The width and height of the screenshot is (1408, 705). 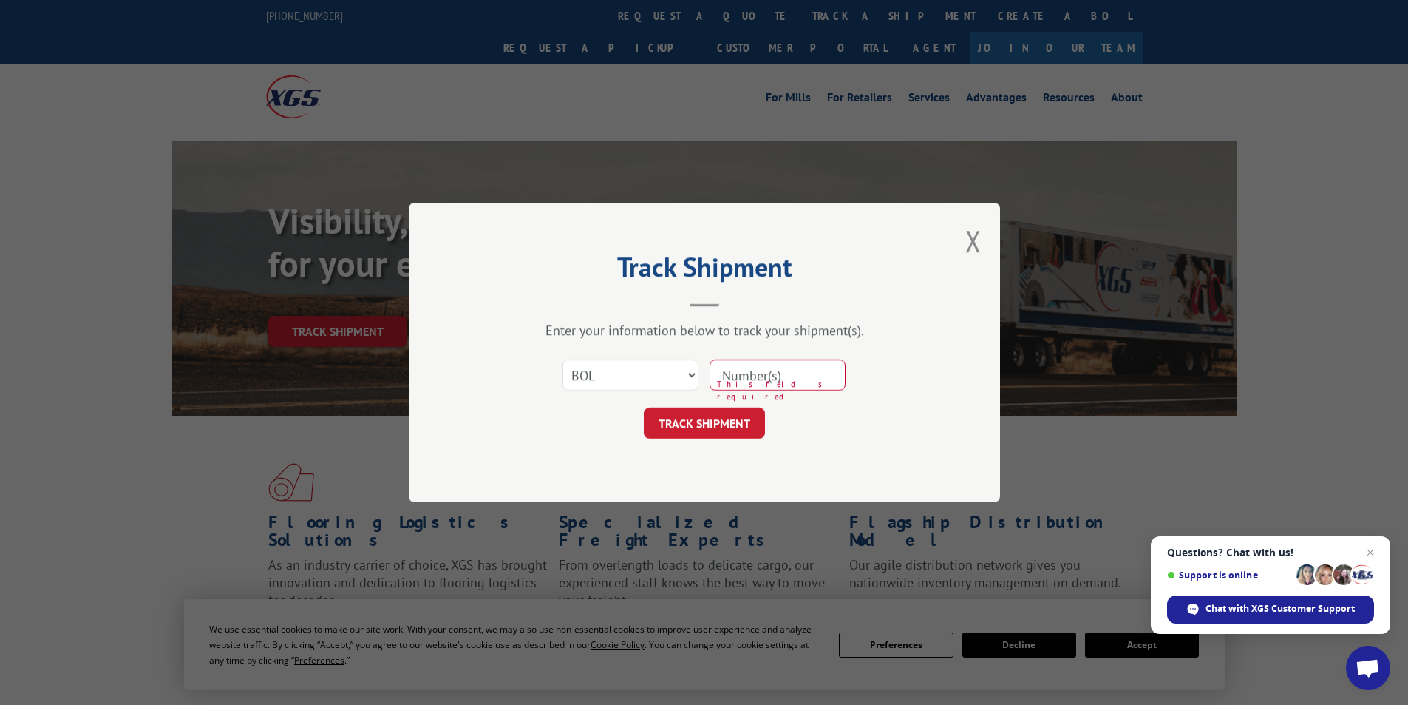 I want to click on span: Chat with XGS Customer Support, so click(x=1281, y=608).